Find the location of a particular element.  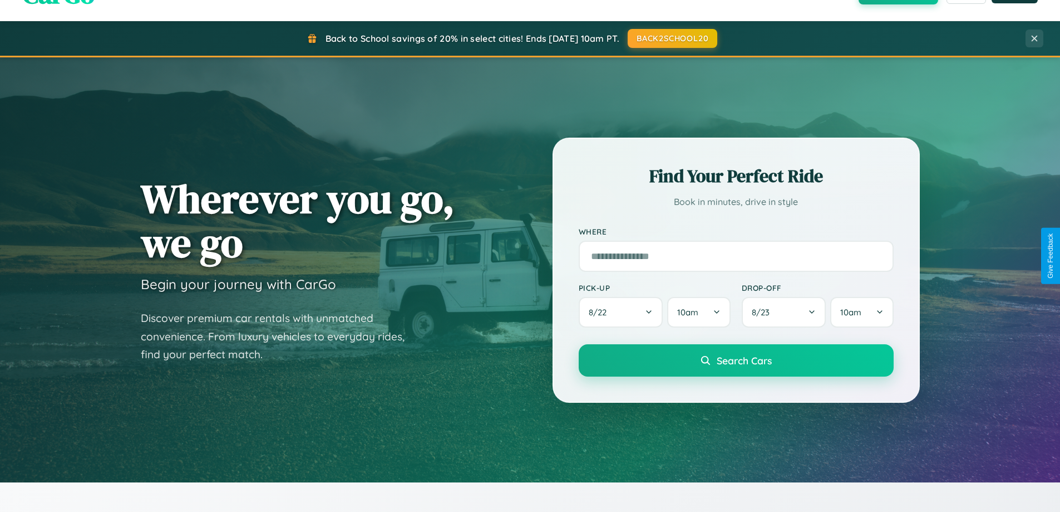

label: Where is located at coordinates (736, 231).